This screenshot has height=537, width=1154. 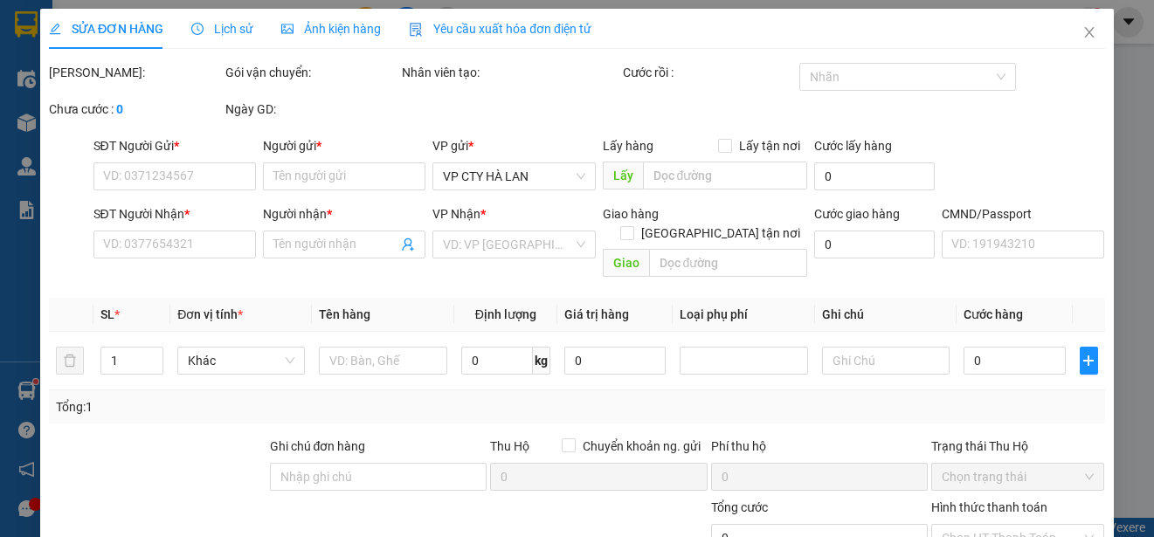 I want to click on div: Phí thu hộ, so click(x=819, y=450).